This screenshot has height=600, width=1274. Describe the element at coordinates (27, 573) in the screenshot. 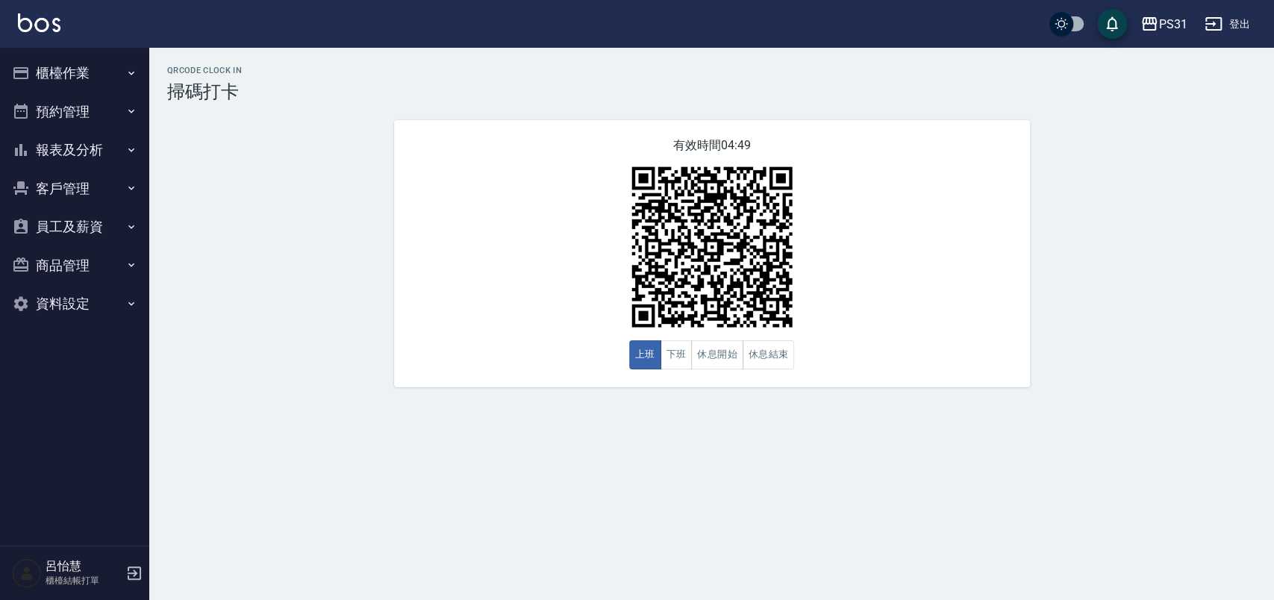

I see `img: Person` at that location.